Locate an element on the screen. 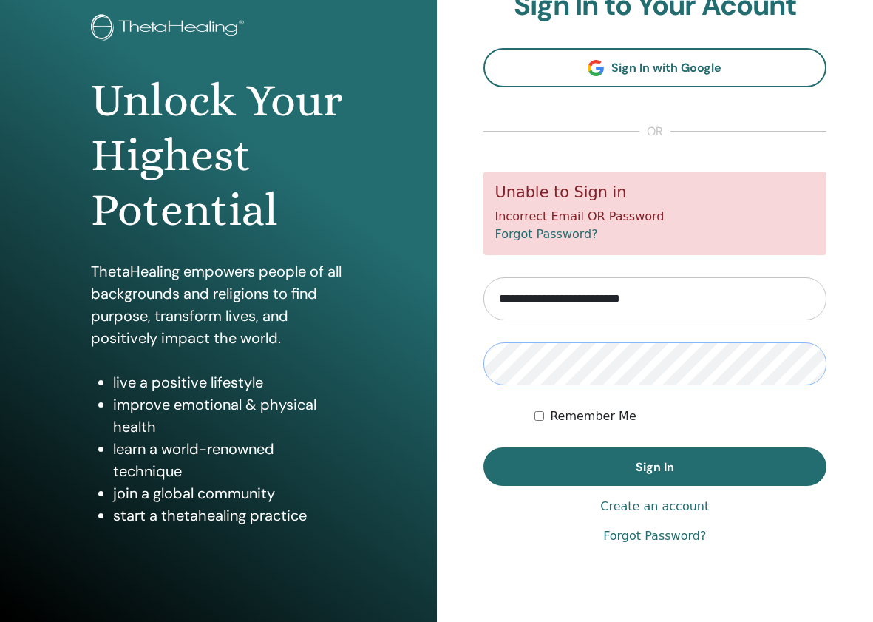 The width and height of the screenshot is (873, 622). li: improve emotional & physical health is located at coordinates (229, 416).